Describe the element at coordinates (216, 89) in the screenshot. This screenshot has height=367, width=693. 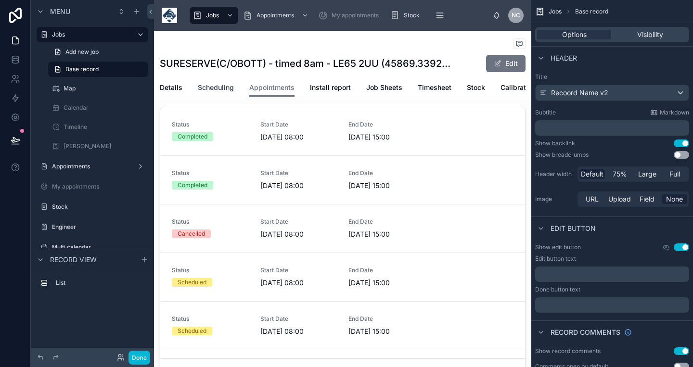
I see `a: Scheduling` at that location.